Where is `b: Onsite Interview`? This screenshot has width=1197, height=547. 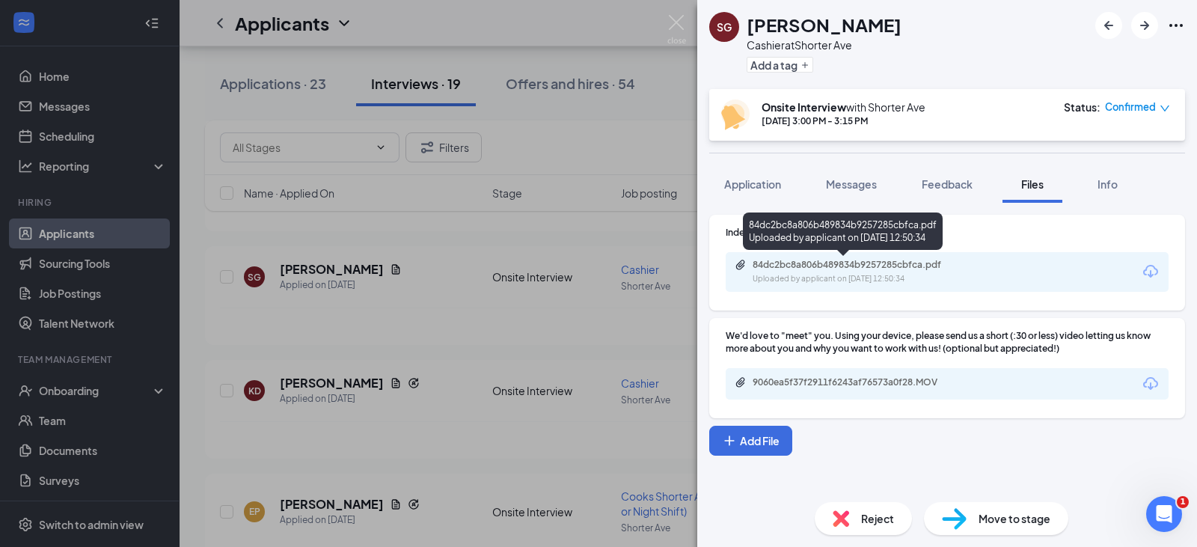 b: Onsite Interview is located at coordinates (804, 107).